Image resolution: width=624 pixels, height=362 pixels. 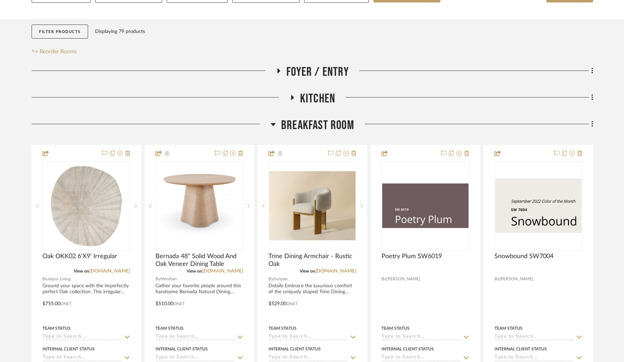 I want to click on span: Sunpan, so click(x=280, y=279).